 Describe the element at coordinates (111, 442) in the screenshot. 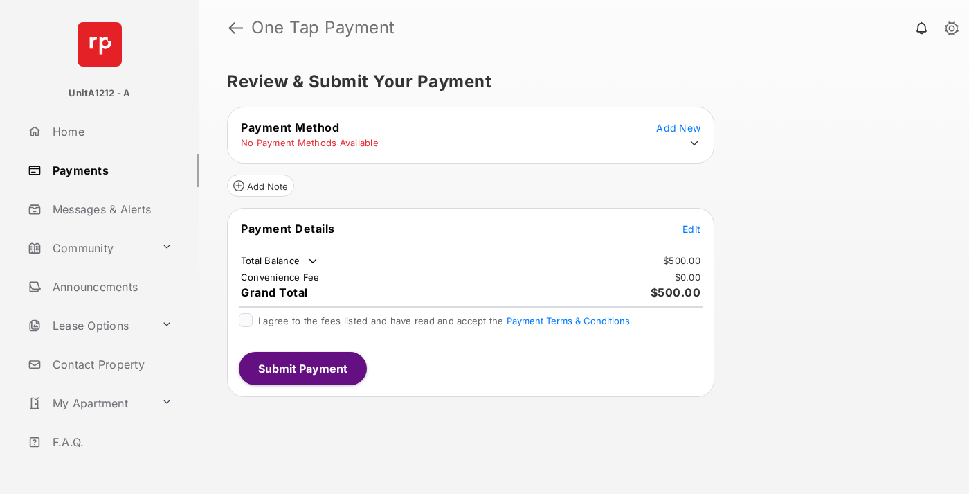

I see `a: F.A.Q.` at that location.